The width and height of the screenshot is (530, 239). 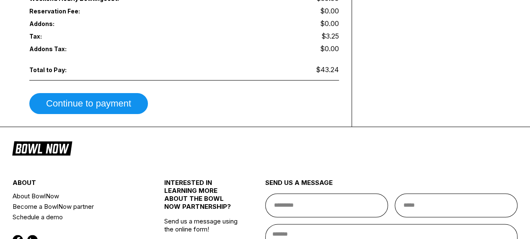 I want to click on a: Schedule a demo, so click(x=75, y=217).